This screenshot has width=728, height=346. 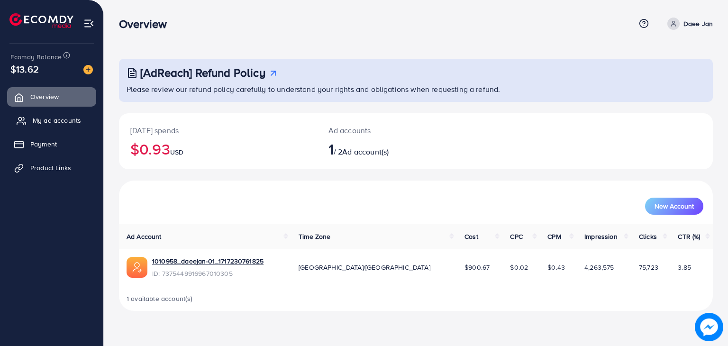 What do you see at coordinates (649, 267) in the screenshot?
I see `span: 75,723` at bounding box center [649, 267].